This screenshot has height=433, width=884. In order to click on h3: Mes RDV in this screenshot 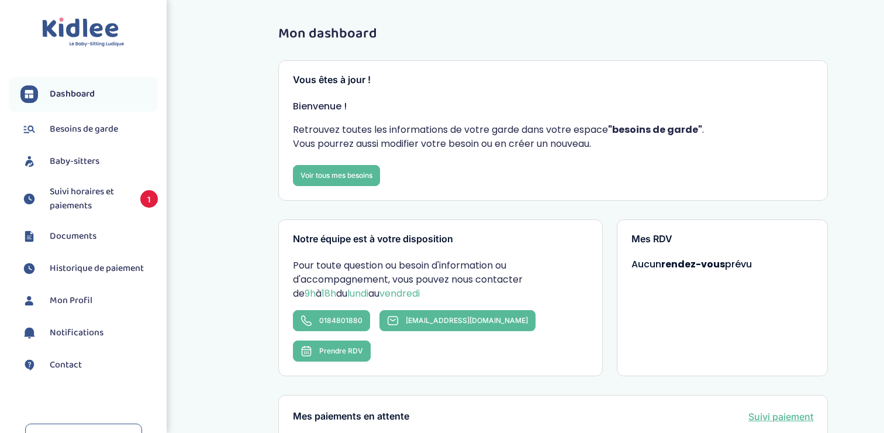, I will do `click(723, 239)`.